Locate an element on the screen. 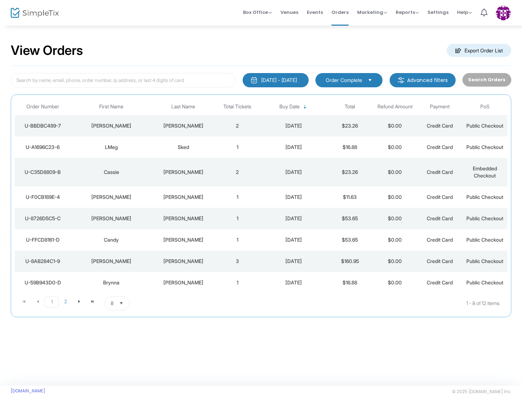 The height and width of the screenshot is (407, 522). span: Payment is located at coordinates (439, 107).